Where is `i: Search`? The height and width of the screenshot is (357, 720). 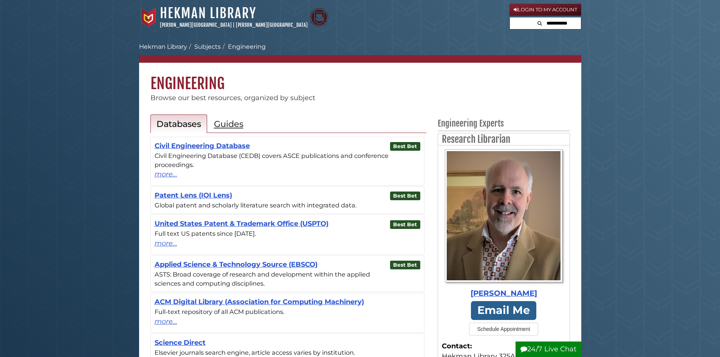 i: Search is located at coordinates (539, 23).